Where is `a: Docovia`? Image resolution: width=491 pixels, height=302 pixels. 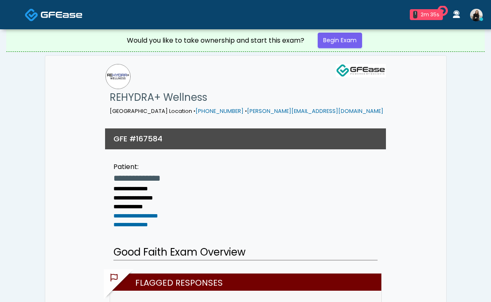
a: Docovia is located at coordinates (54, 14).